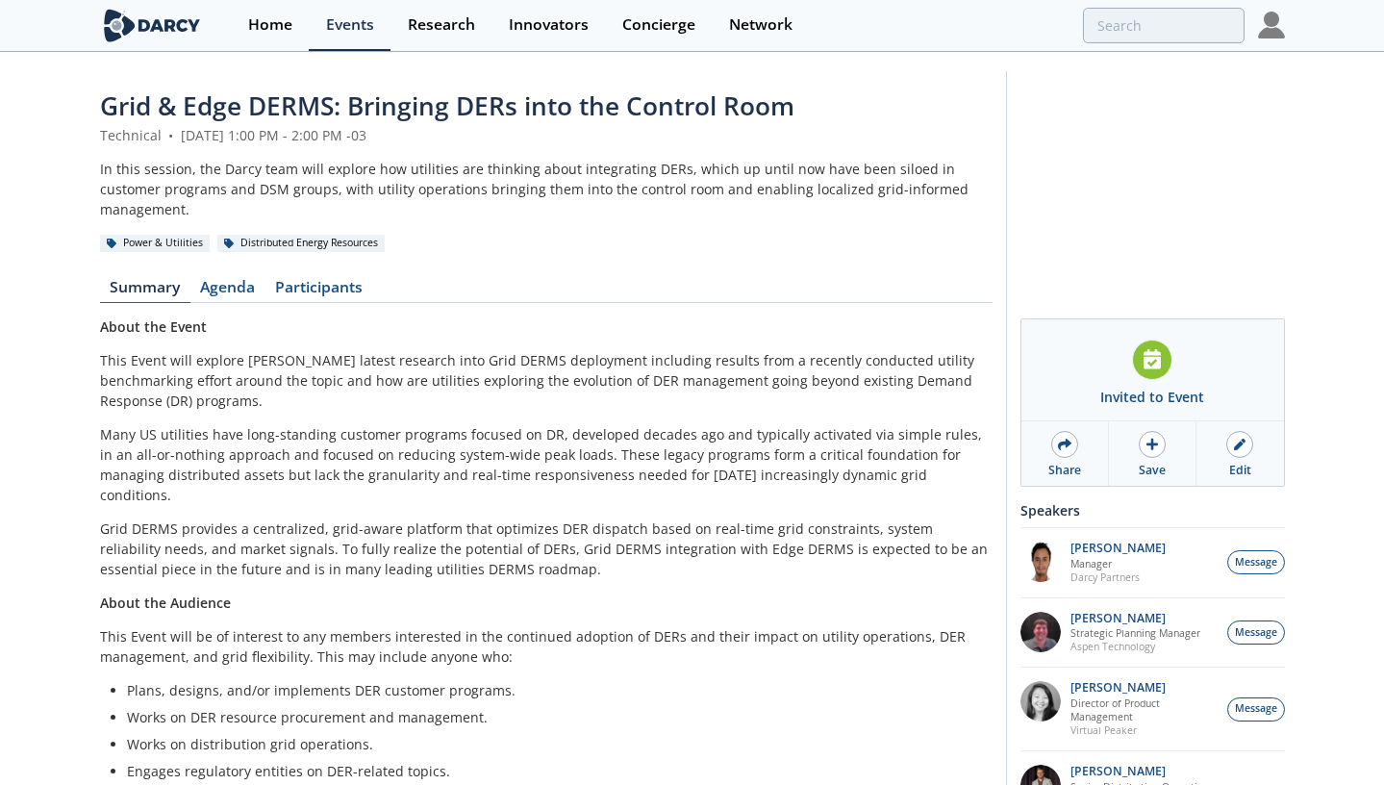 This screenshot has height=785, width=1384. What do you see at coordinates (1117, 564) in the screenshot?
I see `p: Manager` at bounding box center [1117, 564].